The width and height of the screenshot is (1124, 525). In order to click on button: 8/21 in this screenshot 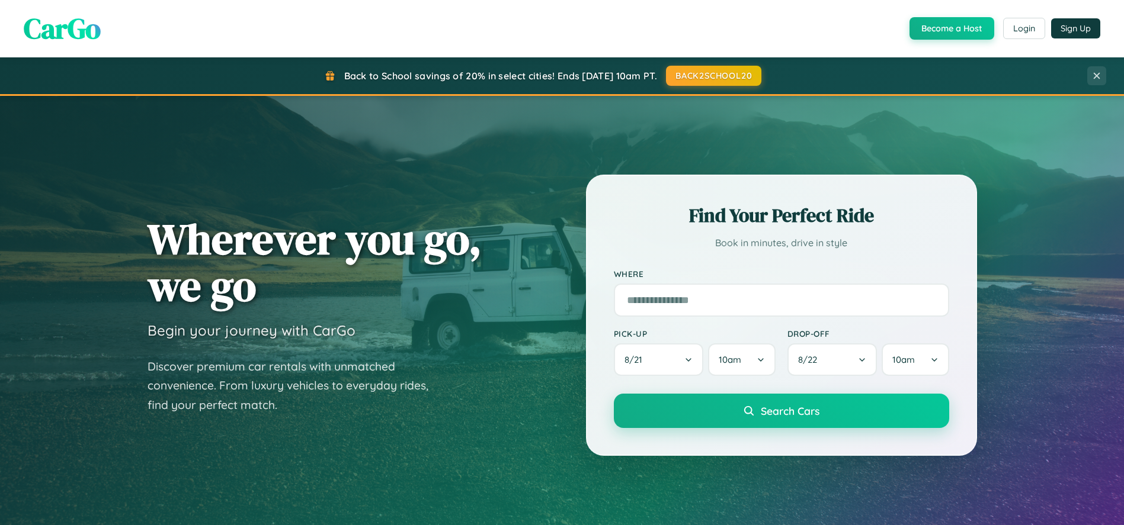, I will do `click(659, 359)`.